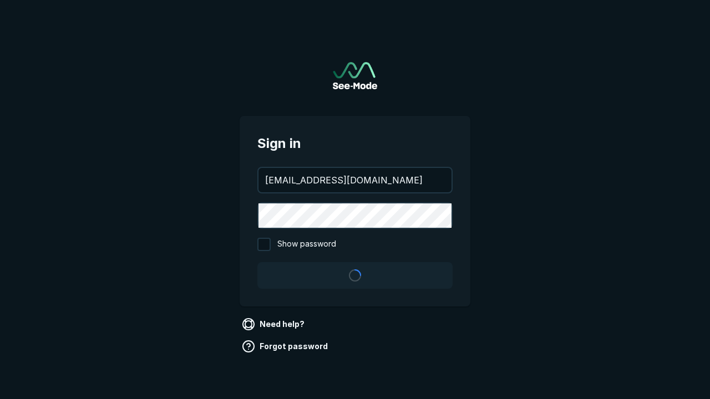  I want to click on span: Show password, so click(307, 245).